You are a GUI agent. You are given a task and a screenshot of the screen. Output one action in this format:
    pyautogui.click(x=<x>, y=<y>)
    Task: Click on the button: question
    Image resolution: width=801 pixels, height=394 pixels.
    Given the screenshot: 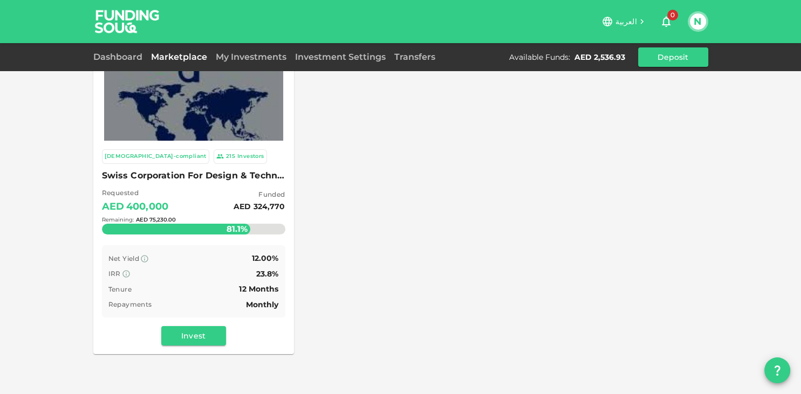 What is the action you would take?
    pyautogui.click(x=778, y=371)
    